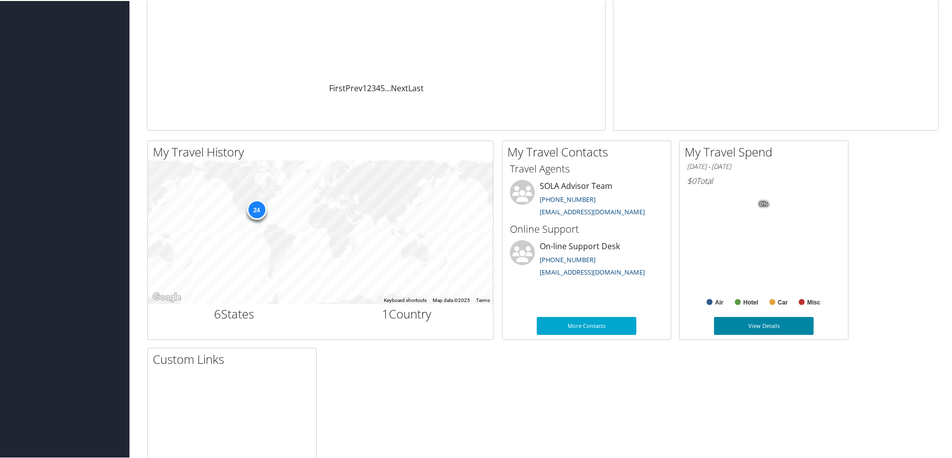 This screenshot has height=458, width=952. I want to click on span: 6, so click(218, 312).